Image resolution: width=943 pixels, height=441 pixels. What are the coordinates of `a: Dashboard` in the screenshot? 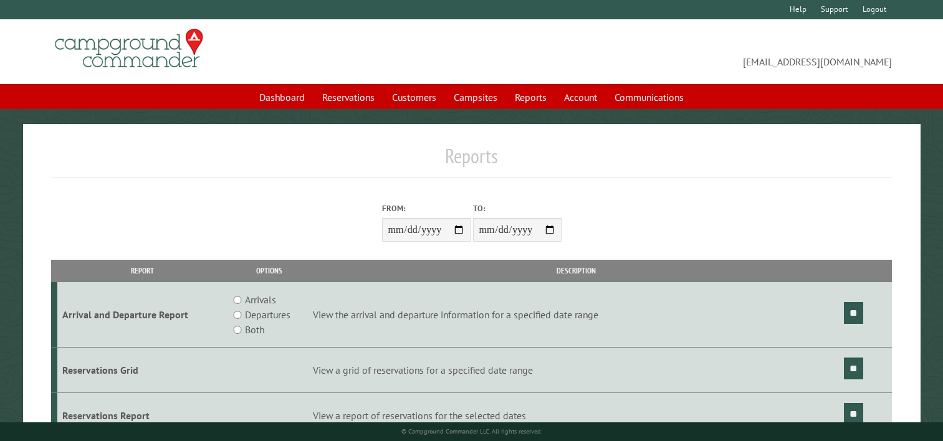 It's located at (282, 97).